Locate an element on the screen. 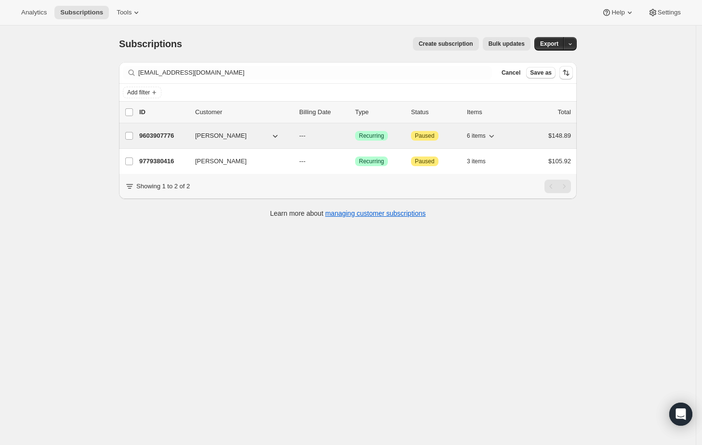  span: Settings is located at coordinates (669, 13).